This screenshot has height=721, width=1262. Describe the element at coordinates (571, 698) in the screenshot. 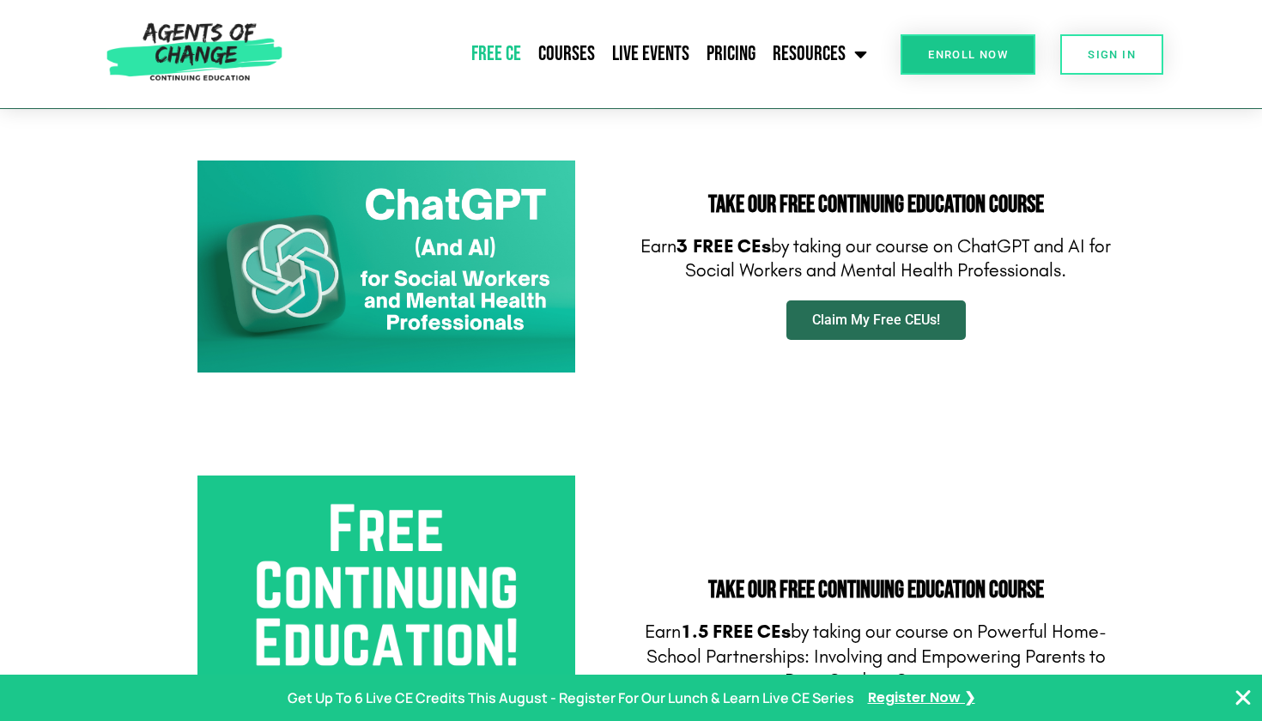

I see `p: Get Up To 6 Live CE Credits This August - Register For Our Lunch & Learn Live CE Series` at that location.